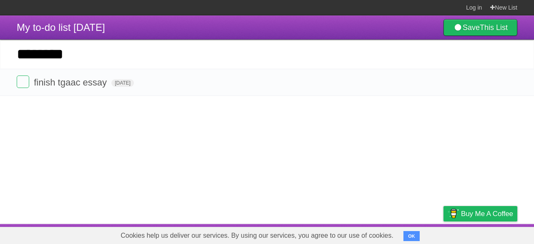 The height and width of the screenshot is (244, 534). I want to click on a: Suggest a feature, so click(491, 234).